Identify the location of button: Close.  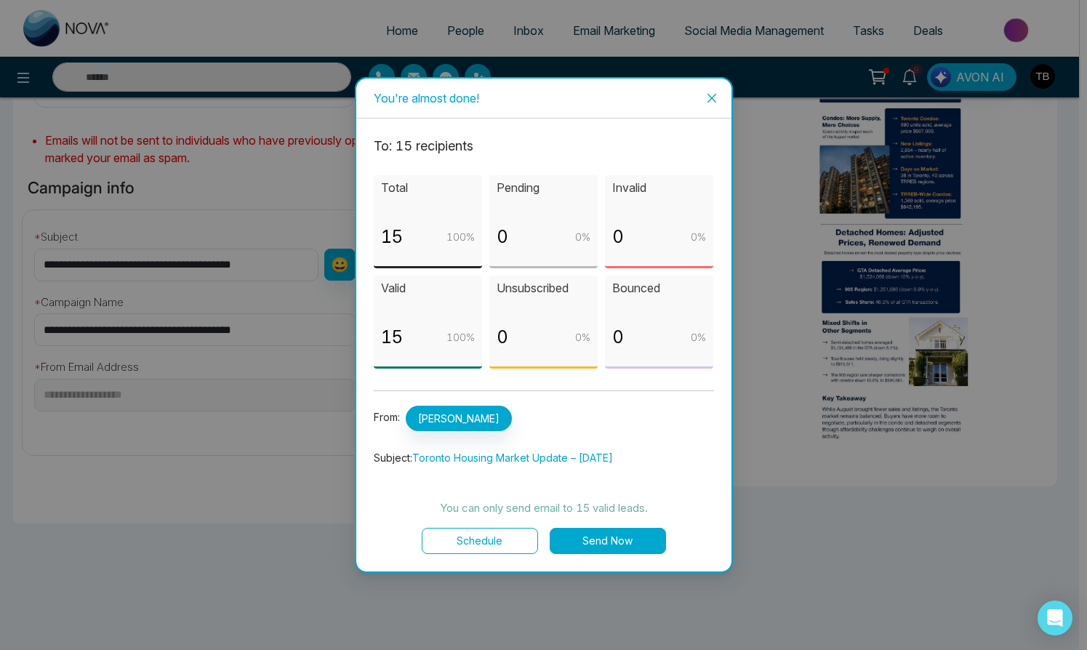
(712, 98).